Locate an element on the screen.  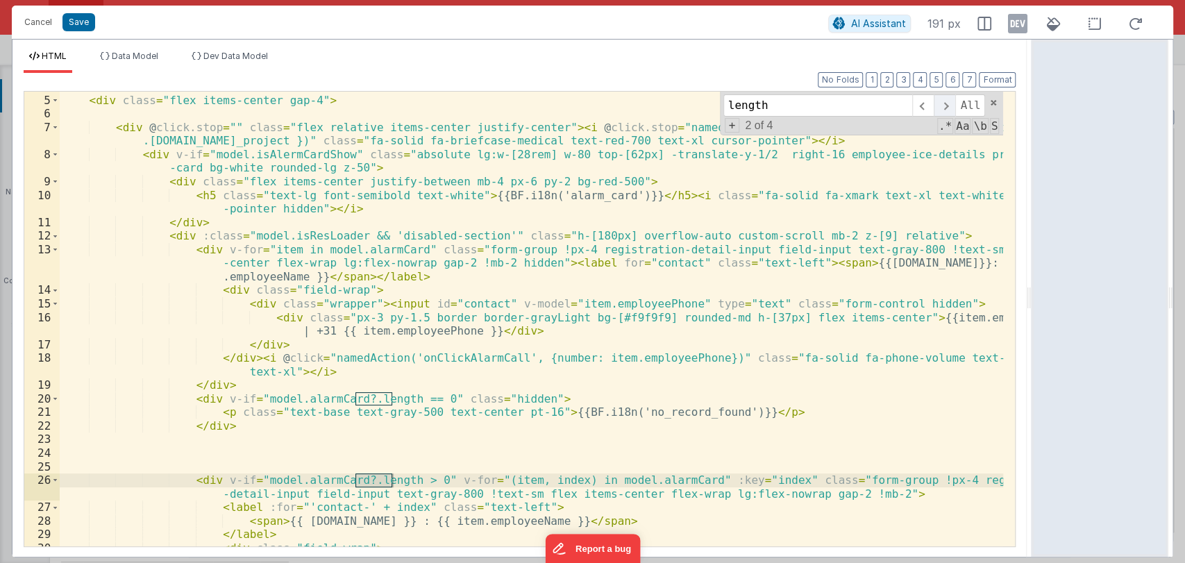
div: 22 is located at coordinates (42, 426).